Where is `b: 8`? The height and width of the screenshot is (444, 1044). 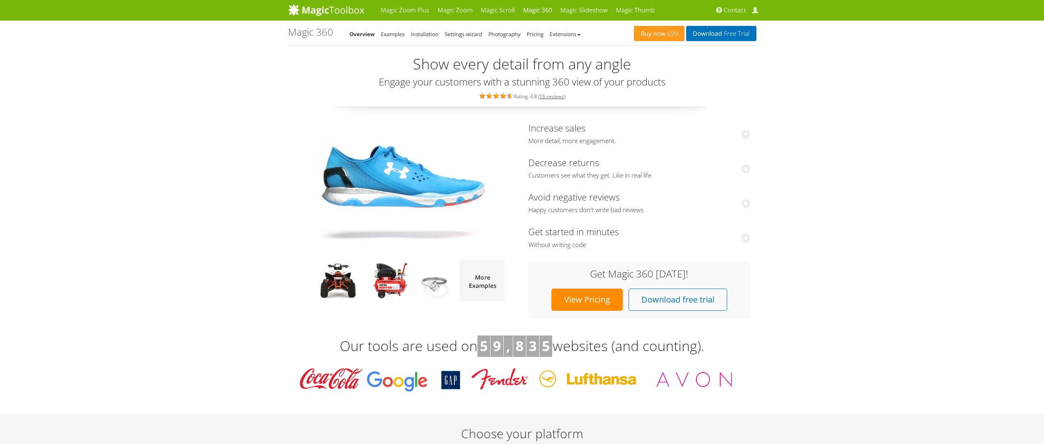
b: 8 is located at coordinates (519, 346).